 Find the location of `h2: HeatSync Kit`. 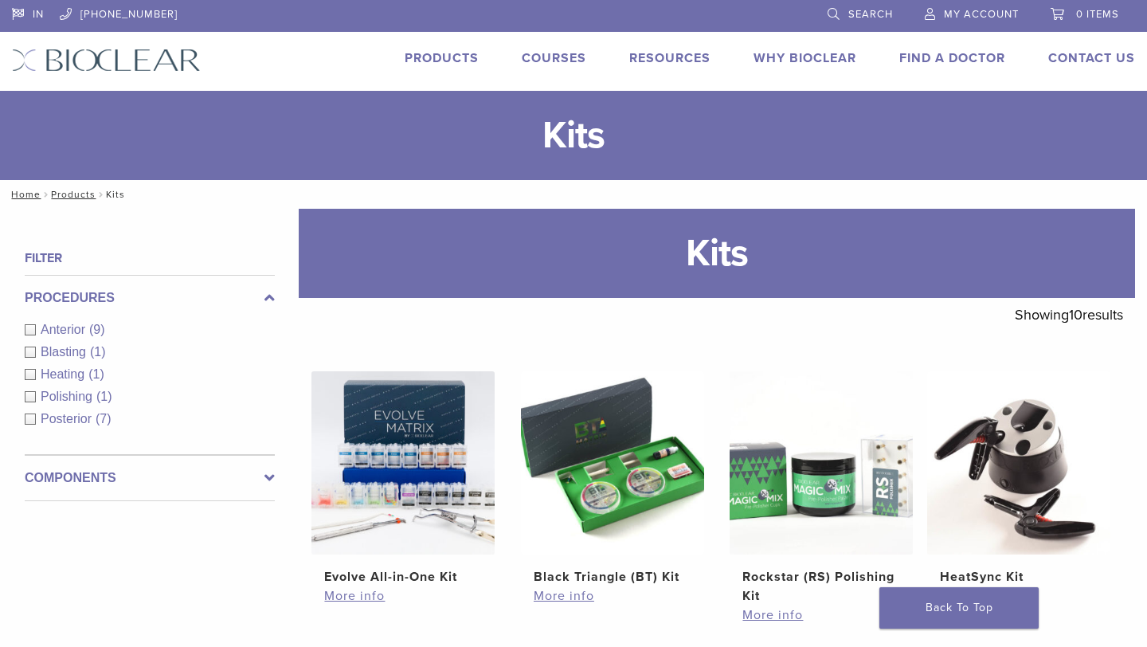

h2: HeatSync Kit is located at coordinates (1019, 577).